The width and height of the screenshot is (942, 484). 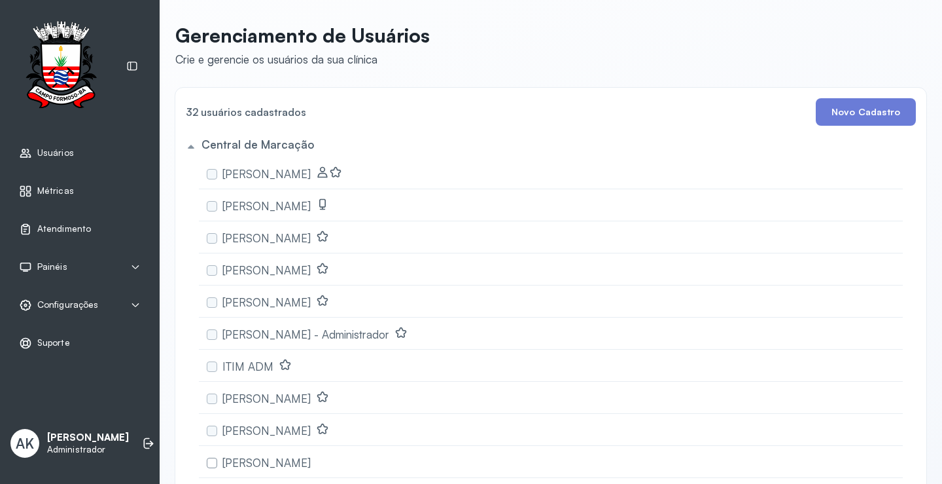 What do you see at coordinates (246, 112) in the screenshot?
I see `h4: 32 usuários cadastrados` at bounding box center [246, 112].